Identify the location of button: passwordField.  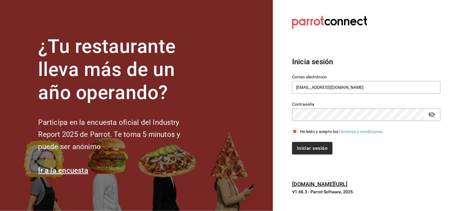
(432, 115).